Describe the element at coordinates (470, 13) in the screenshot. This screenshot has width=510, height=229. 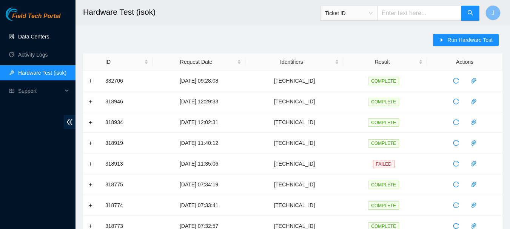
I see `span: search` at that location.